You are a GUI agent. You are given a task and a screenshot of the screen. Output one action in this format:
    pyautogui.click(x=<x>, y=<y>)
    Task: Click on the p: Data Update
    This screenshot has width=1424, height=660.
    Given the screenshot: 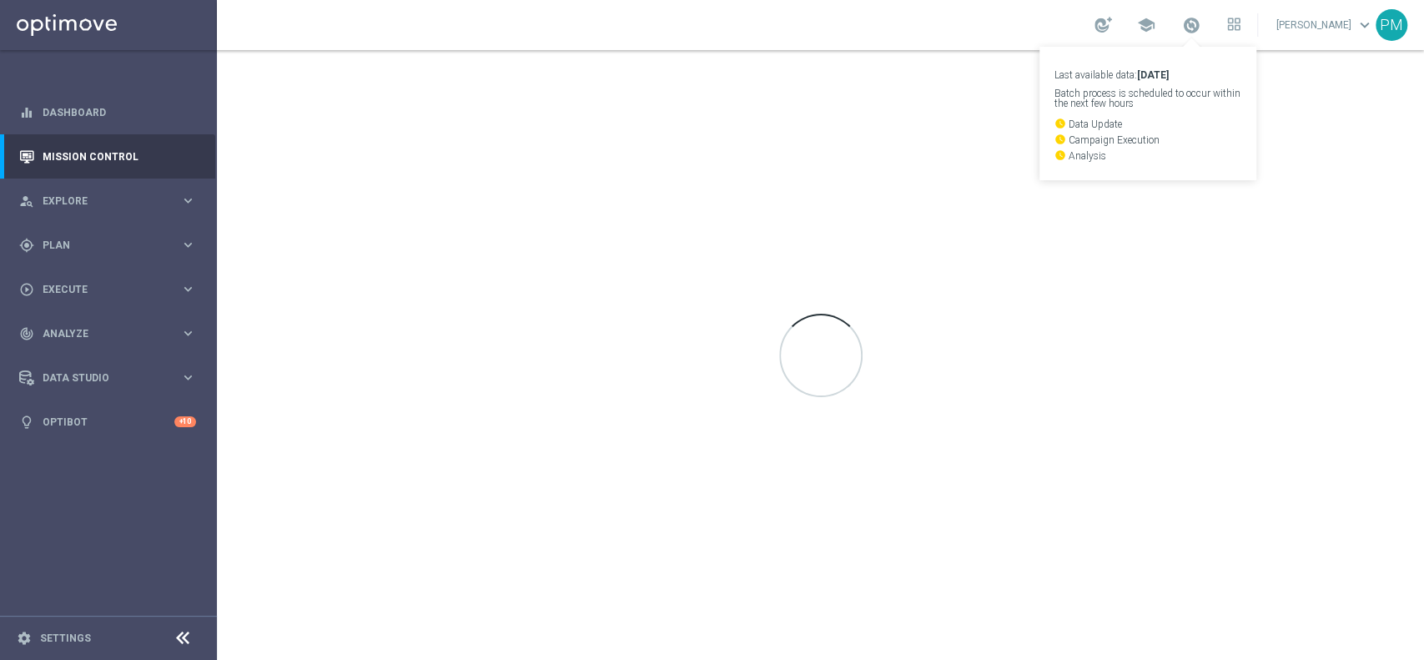 What is the action you would take?
    pyautogui.click(x=1148, y=123)
    